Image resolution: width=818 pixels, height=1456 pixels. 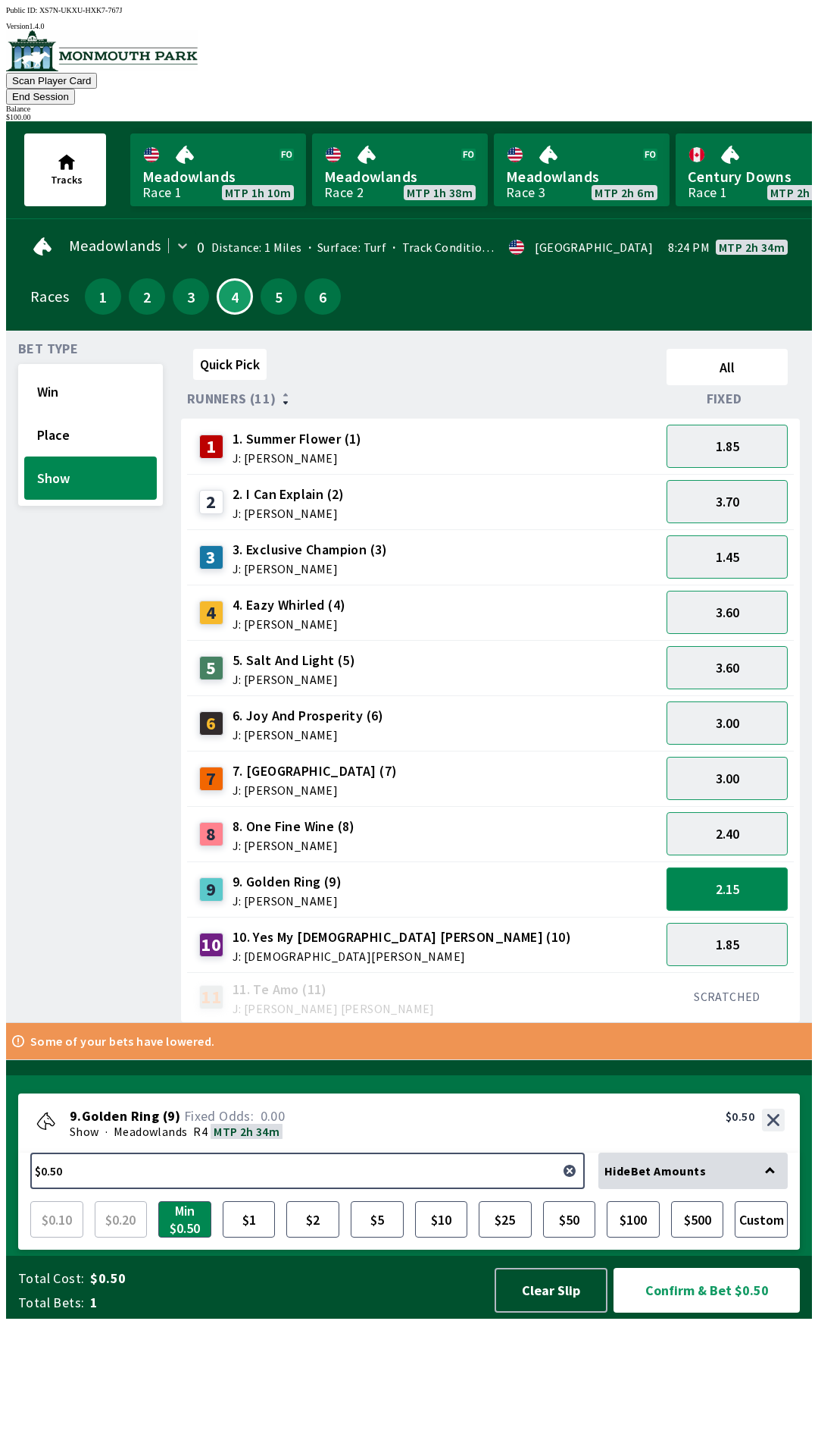 What do you see at coordinates (308, 716) in the screenshot?
I see `span: 6. Joy And Prosperity (6)` at bounding box center [308, 716].